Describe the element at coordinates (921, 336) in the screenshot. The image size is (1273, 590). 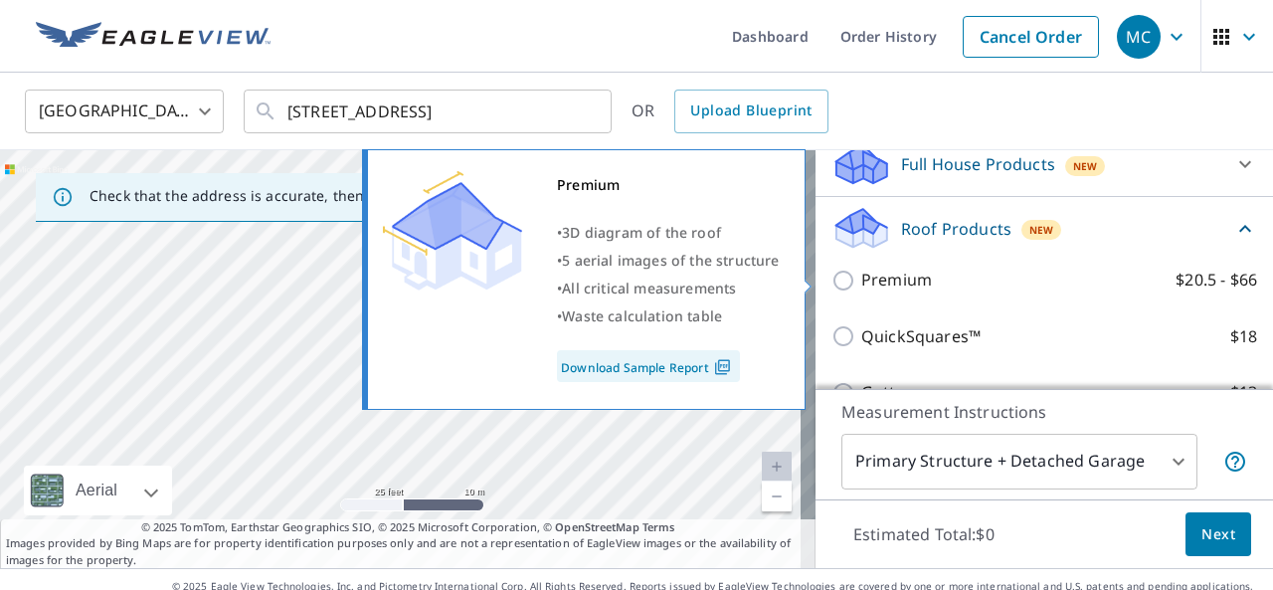
I see `p: QuickSquares™` at that location.